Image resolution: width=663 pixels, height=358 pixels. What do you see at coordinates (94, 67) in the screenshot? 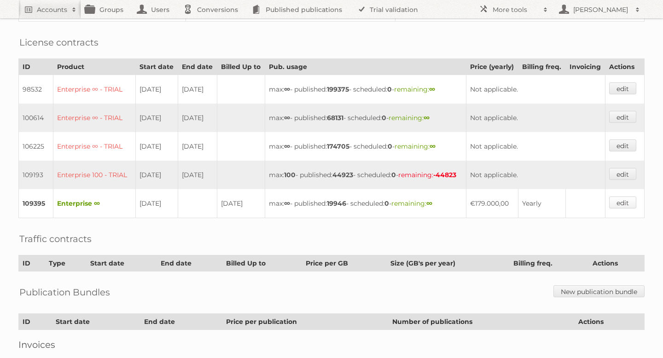
I see `th: Product` at bounding box center [94, 67].